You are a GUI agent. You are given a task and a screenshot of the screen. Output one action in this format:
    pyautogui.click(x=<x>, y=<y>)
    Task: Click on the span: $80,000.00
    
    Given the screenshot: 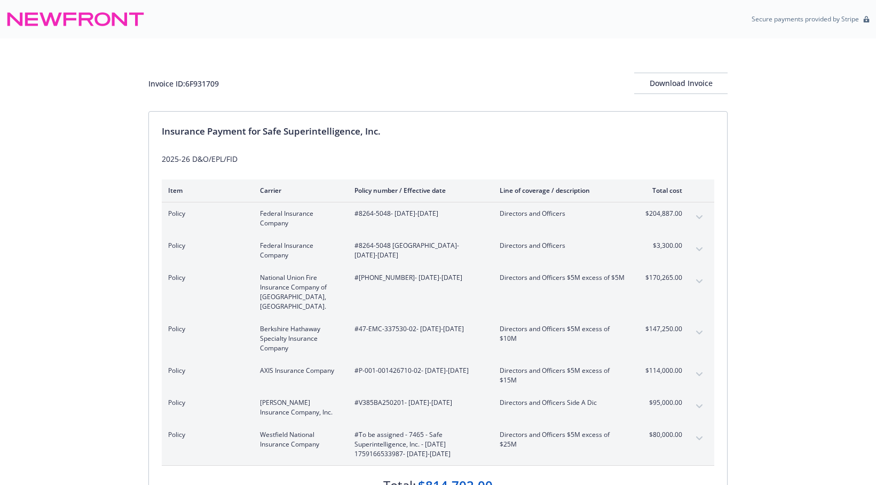 What is the action you would take?
    pyautogui.click(x=662, y=435)
    